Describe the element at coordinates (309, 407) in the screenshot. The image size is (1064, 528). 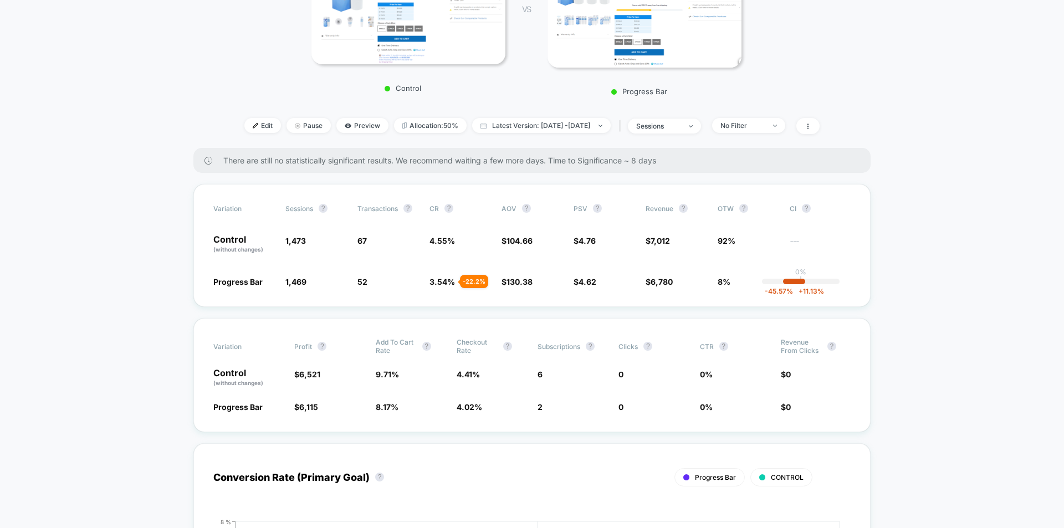
I see `span: 6,115` at that location.